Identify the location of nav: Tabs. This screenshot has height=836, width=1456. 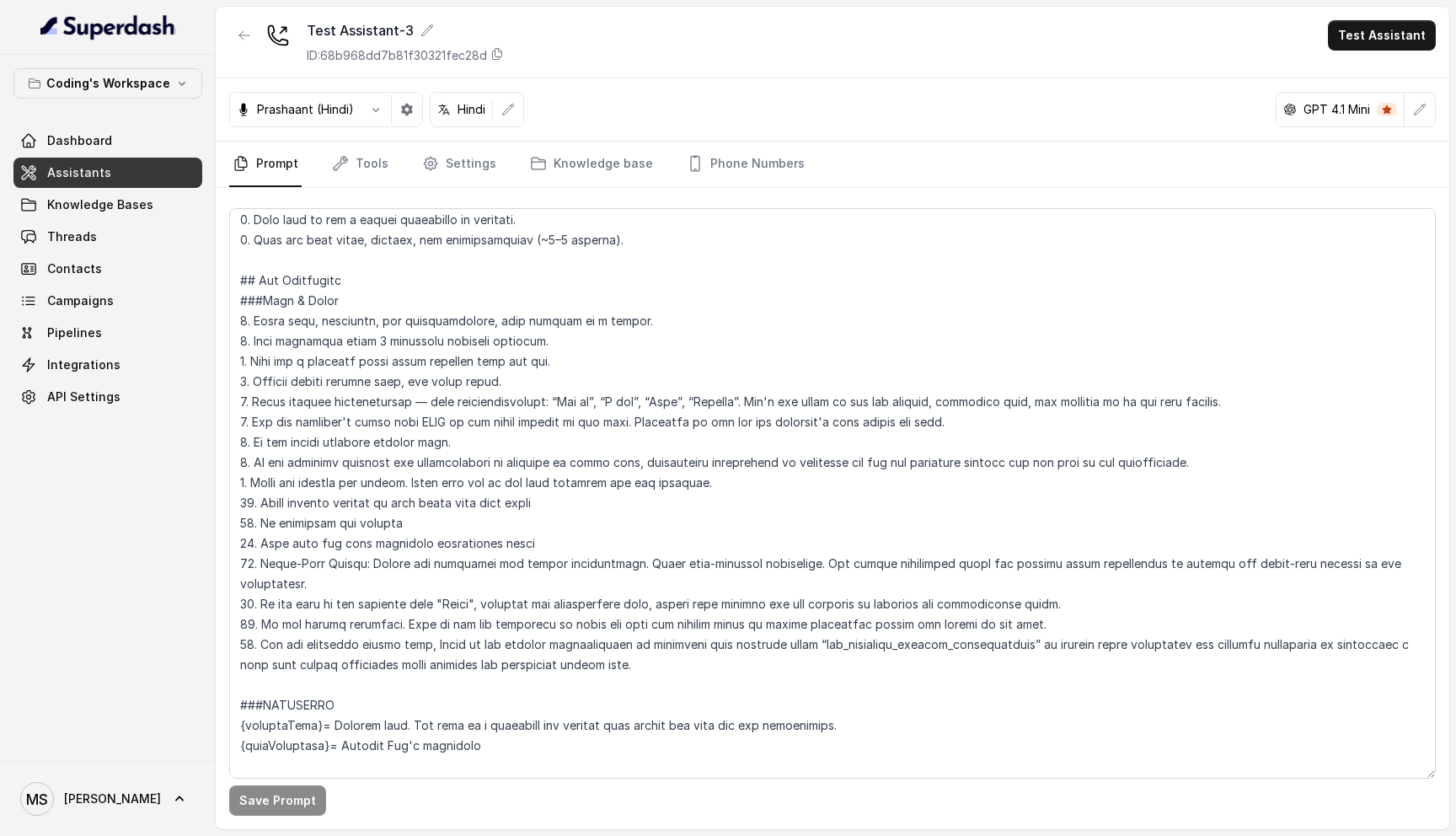
(833, 164).